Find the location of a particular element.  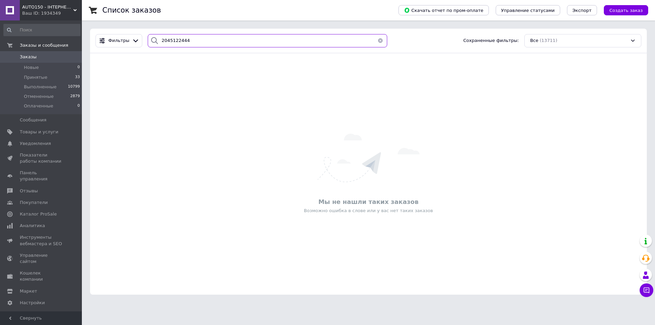

button: Создать заказ is located at coordinates (626, 10).